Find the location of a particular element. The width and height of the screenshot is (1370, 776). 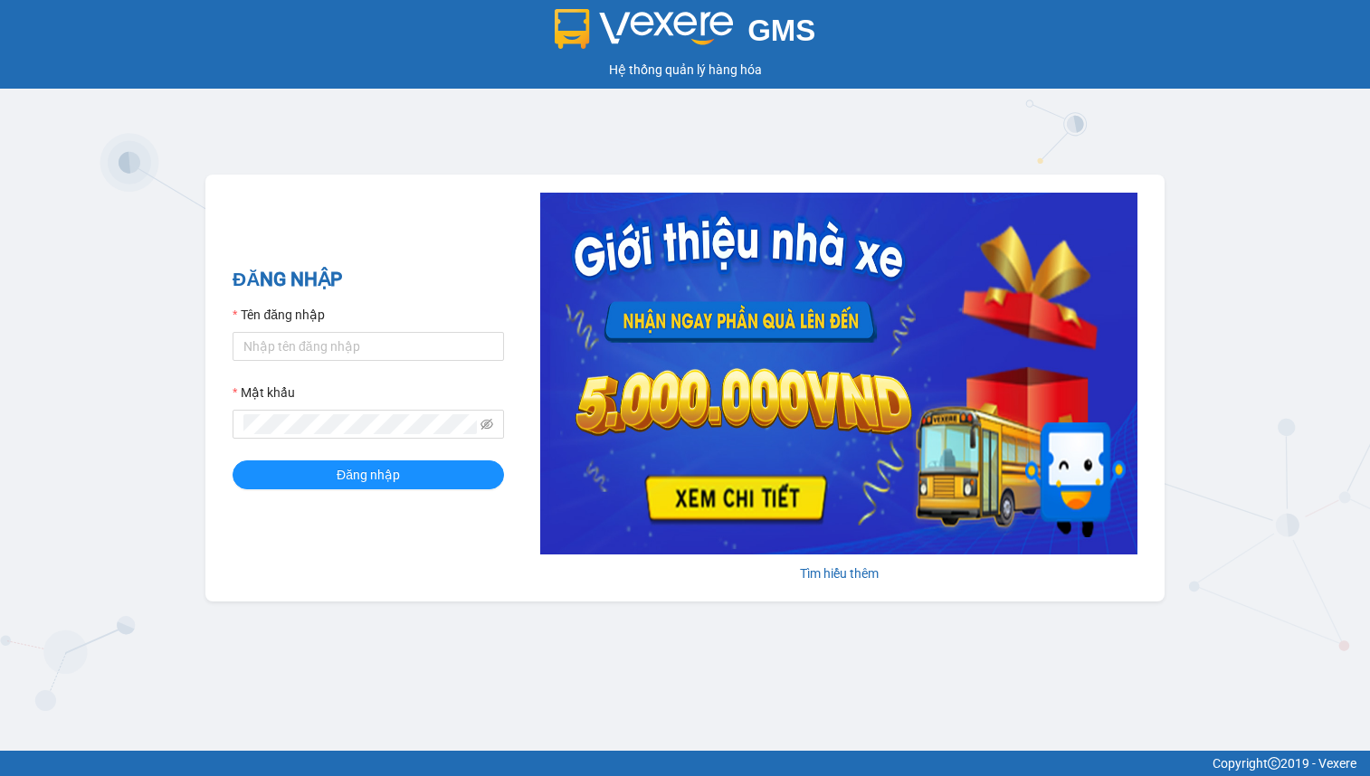

h2: ĐĂNG NHẬP is located at coordinates (368, 280).